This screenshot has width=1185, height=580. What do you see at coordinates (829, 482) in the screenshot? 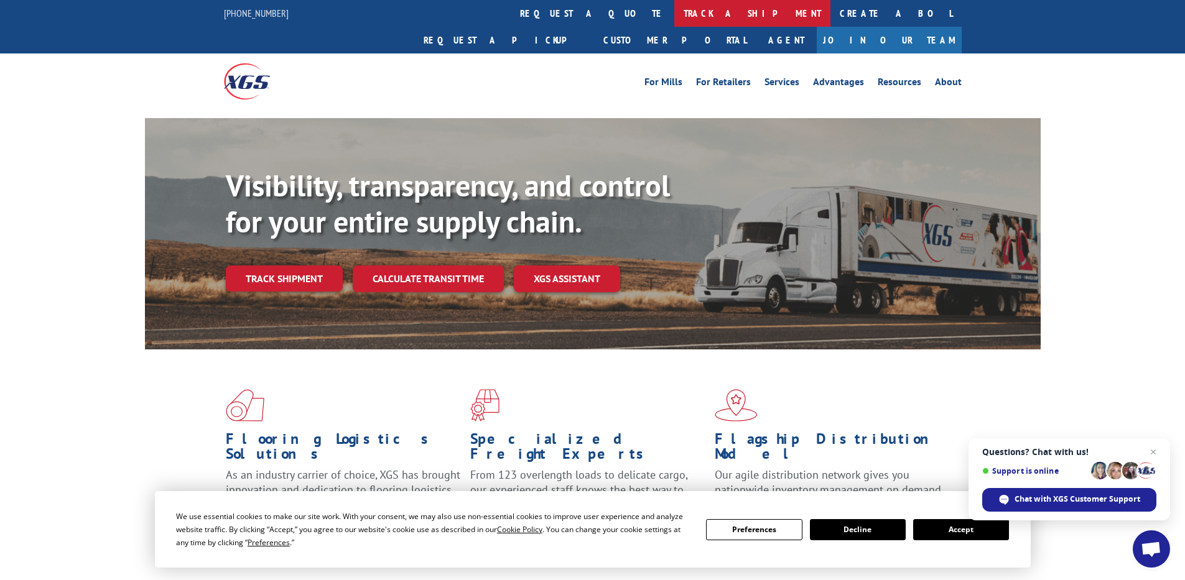
I see `span: Our agile distribution network gives you nationwide inventory management on demand.` at bounding box center [829, 482].